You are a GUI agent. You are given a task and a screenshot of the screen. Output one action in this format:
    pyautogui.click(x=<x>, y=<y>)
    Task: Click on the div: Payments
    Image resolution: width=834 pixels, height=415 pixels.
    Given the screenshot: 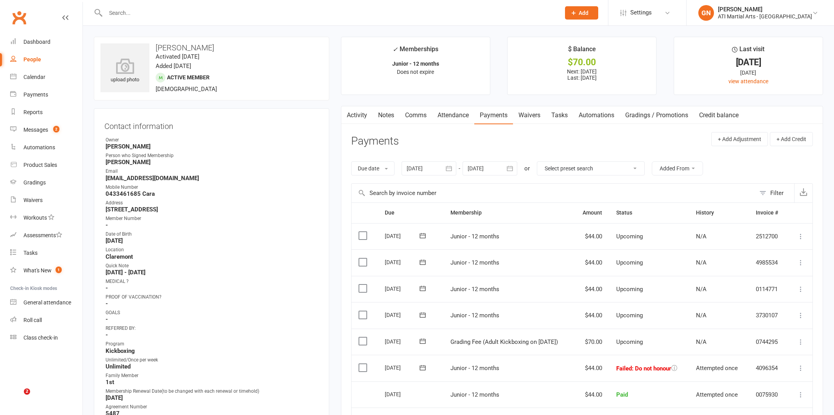 What is the action you would take?
    pyautogui.click(x=36, y=95)
    